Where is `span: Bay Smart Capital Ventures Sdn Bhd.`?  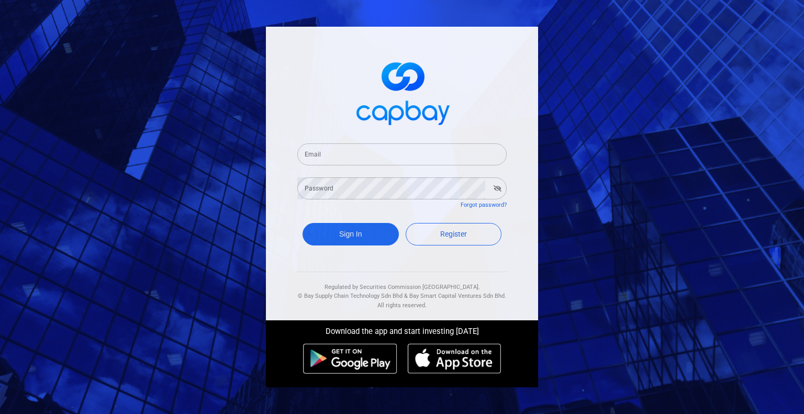 span: Bay Smart Capital Ventures Sdn Bhd. is located at coordinates (457, 296).